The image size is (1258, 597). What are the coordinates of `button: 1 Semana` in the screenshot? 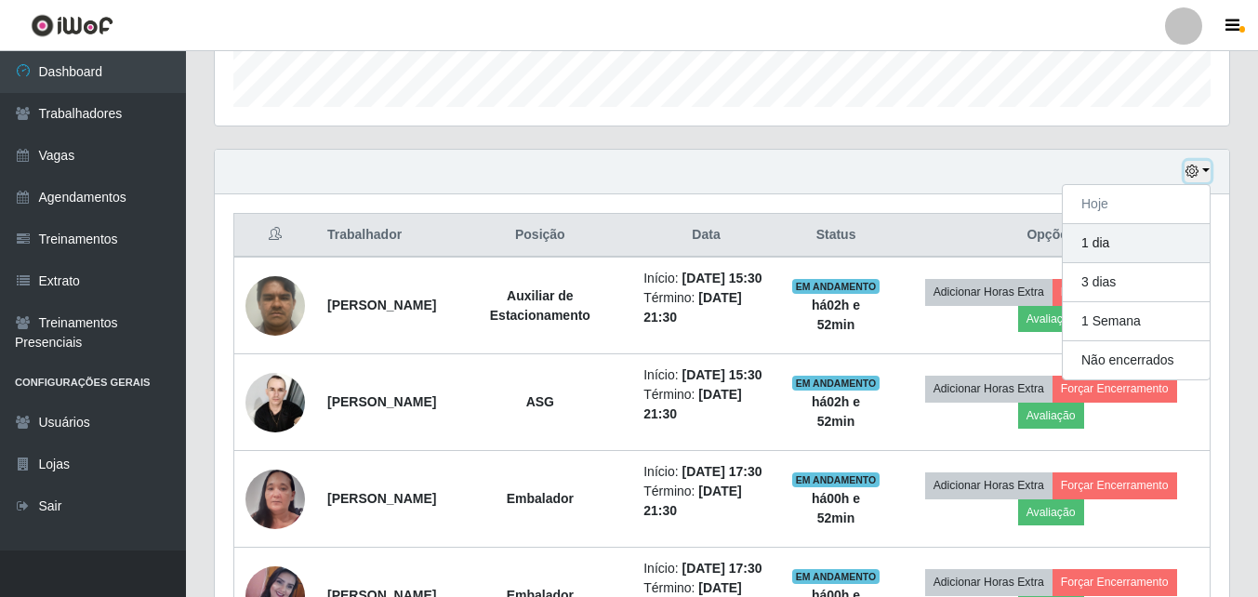 It's located at (1136, 322).